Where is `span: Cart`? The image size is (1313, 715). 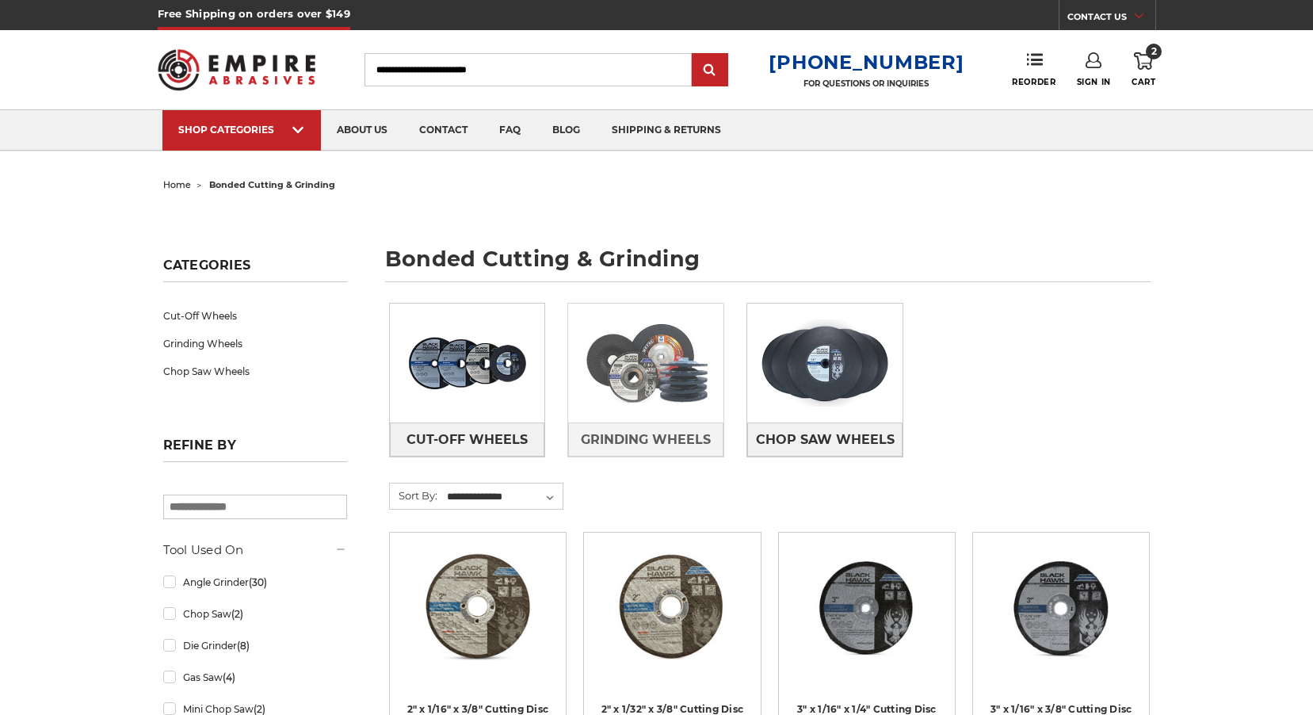 span: Cart is located at coordinates (1143, 82).